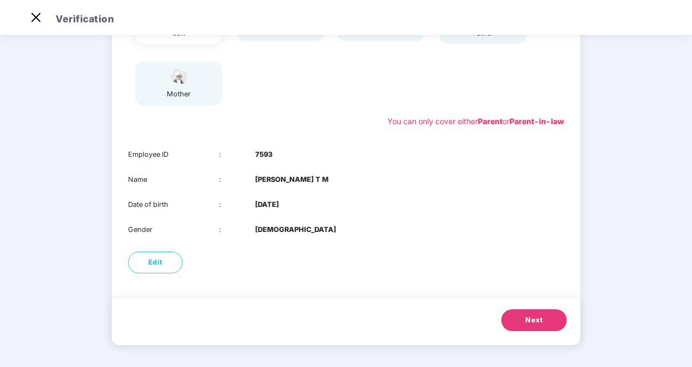 This screenshot has width=692, height=367. I want to click on div: Date of birth, so click(173, 205).